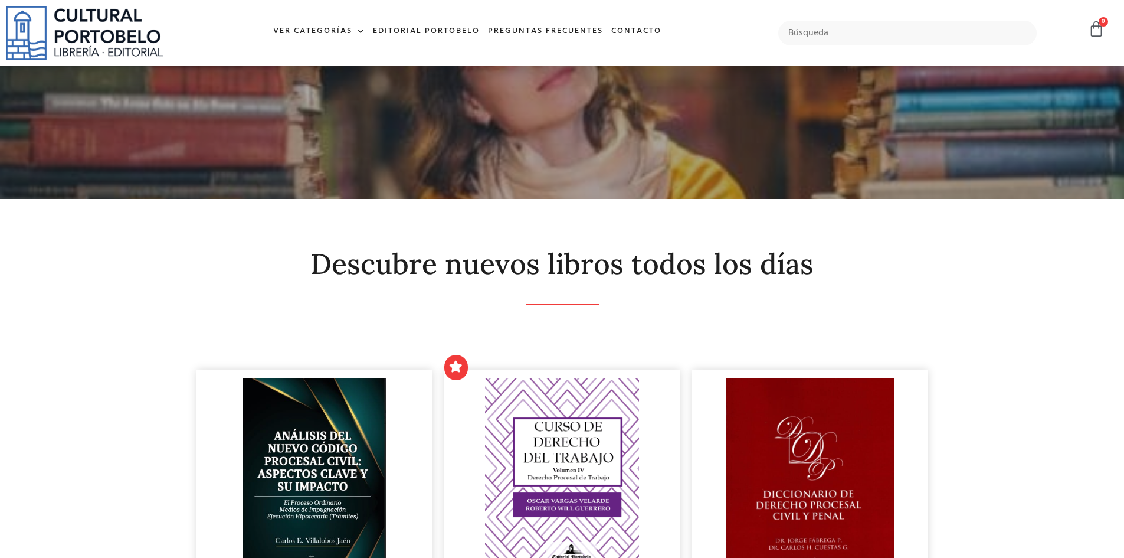 The width and height of the screenshot is (1124, 558). Describe the element at coordinates (319, 31) in the screenshot. I see `a: Ver Categorías` at that location.